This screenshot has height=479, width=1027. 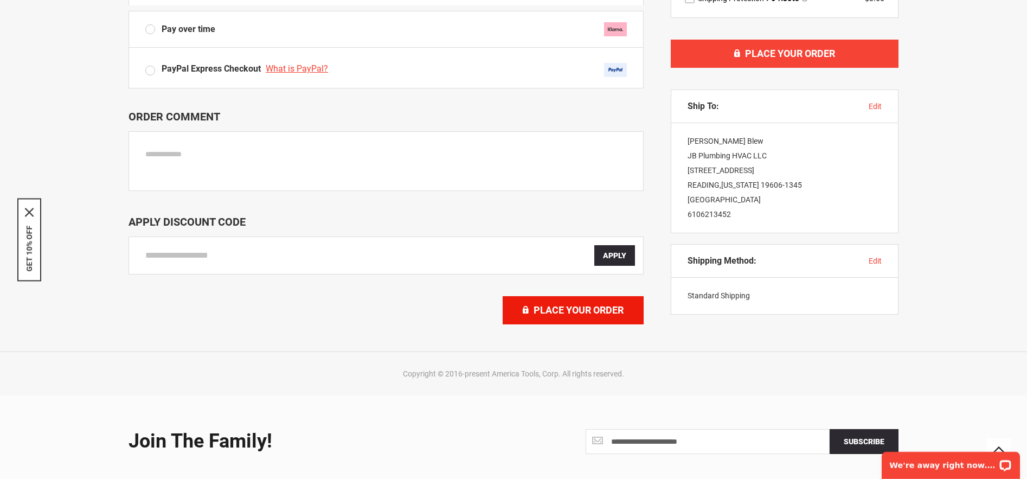 What do you see at coordinates (188, 29) in the screenshot?
I see `span: Pay over time` at bounding box center [188, 29].